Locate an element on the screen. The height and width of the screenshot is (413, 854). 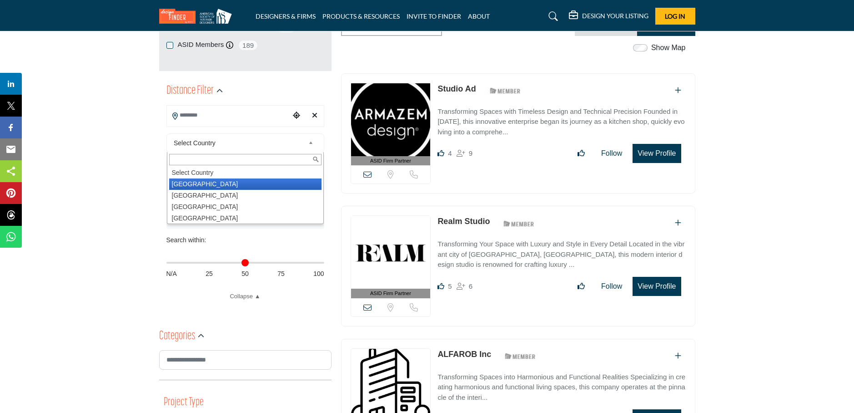
img: Studio Ad is located at coordinates (391, 120).